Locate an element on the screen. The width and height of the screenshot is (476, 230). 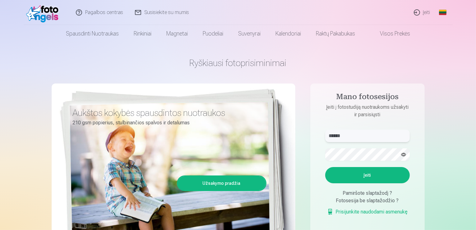
a: Visos prekės is located at coordinates (390, 34).